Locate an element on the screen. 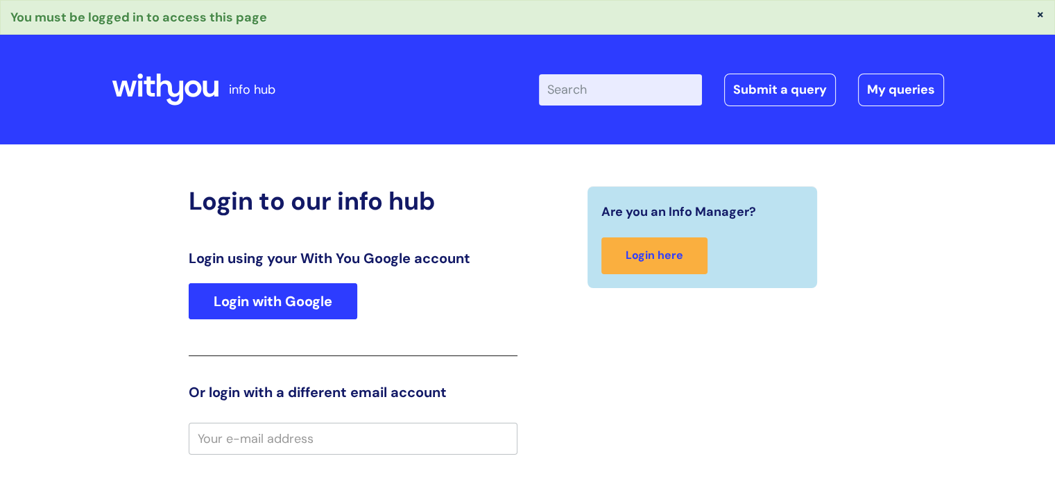 The height and width of the screenshot is (488, 1055). p: info hub is located at coordinates (252, 89).